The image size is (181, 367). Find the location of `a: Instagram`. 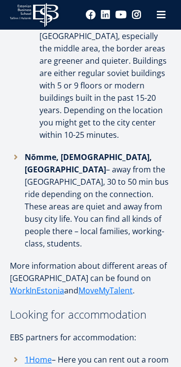

a: Instagram is located at coordinates (137, 15).